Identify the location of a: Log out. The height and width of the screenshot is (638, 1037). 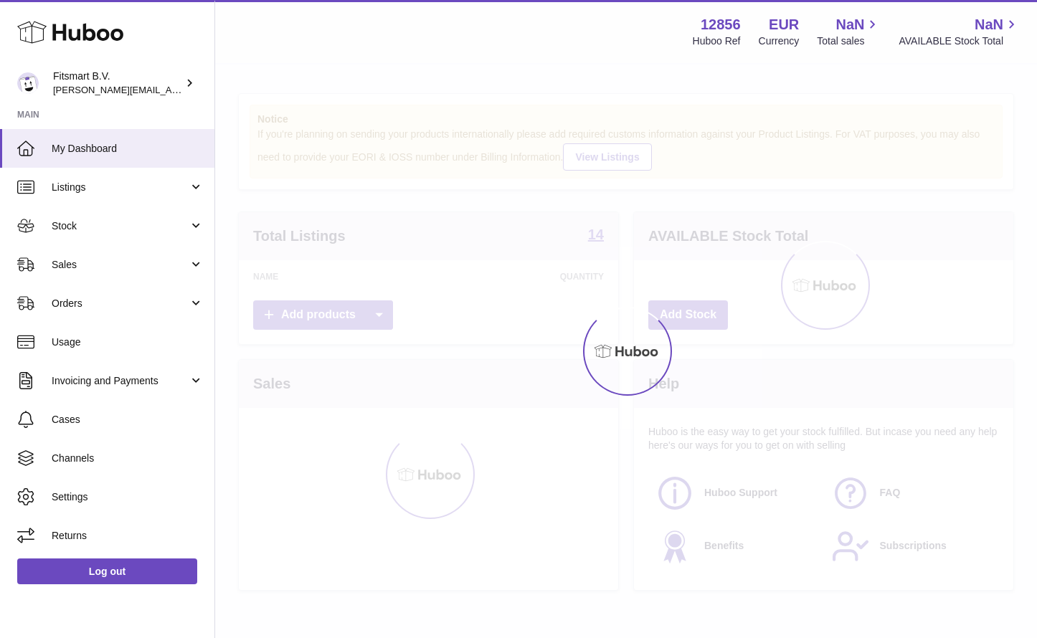
(107, 571).